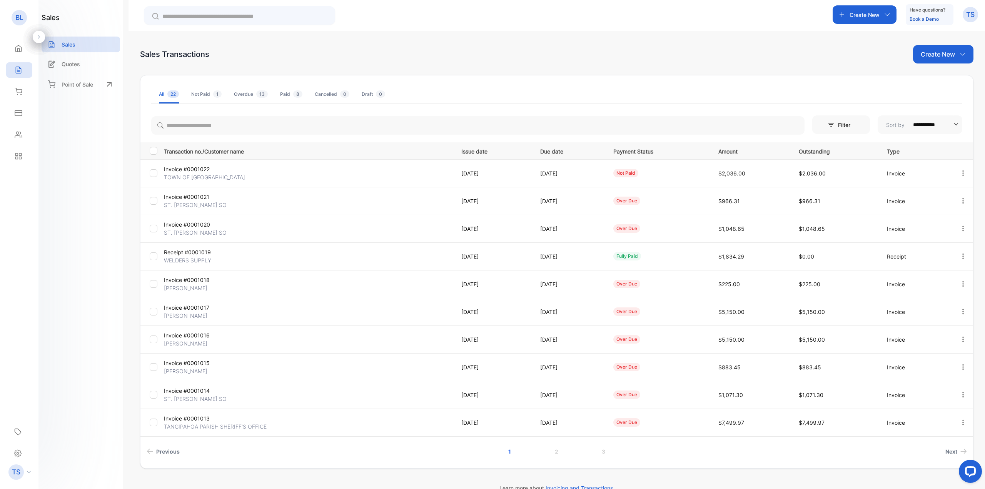  Describe the element at coordinates (215, 426) in the screenshot. I see `p: TANGIPAHOA PARISH SHERIFF'S OFFICE` at that location.